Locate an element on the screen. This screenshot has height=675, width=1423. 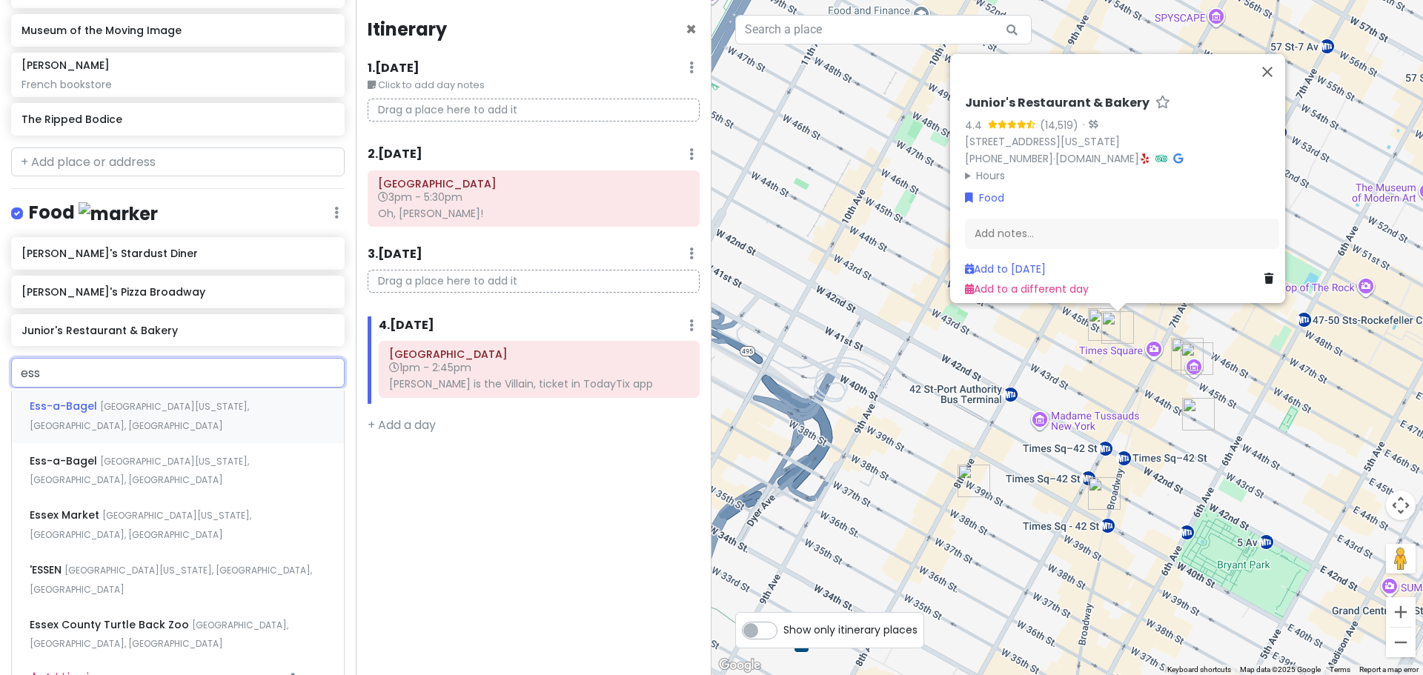
button: Zoom out is located at coordinates (1401, 643).